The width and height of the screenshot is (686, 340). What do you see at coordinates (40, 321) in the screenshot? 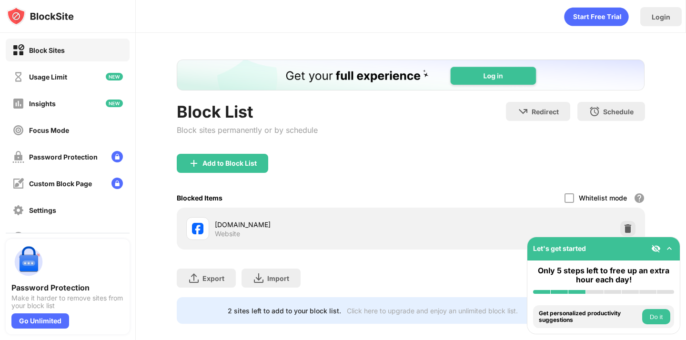
I see `div: Go Unlimited` at bounding box center [40, 321].